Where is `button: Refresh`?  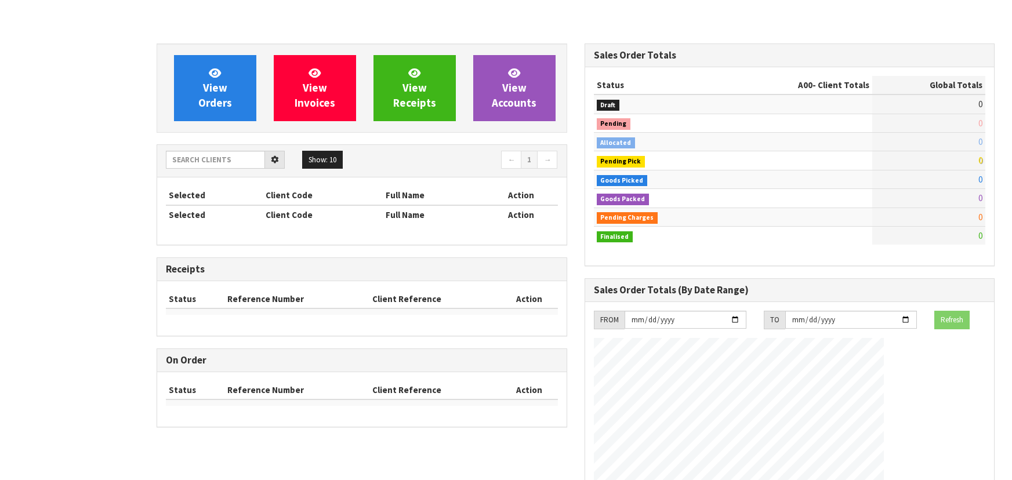 button: Refresh is located at coordinates (952, 320).